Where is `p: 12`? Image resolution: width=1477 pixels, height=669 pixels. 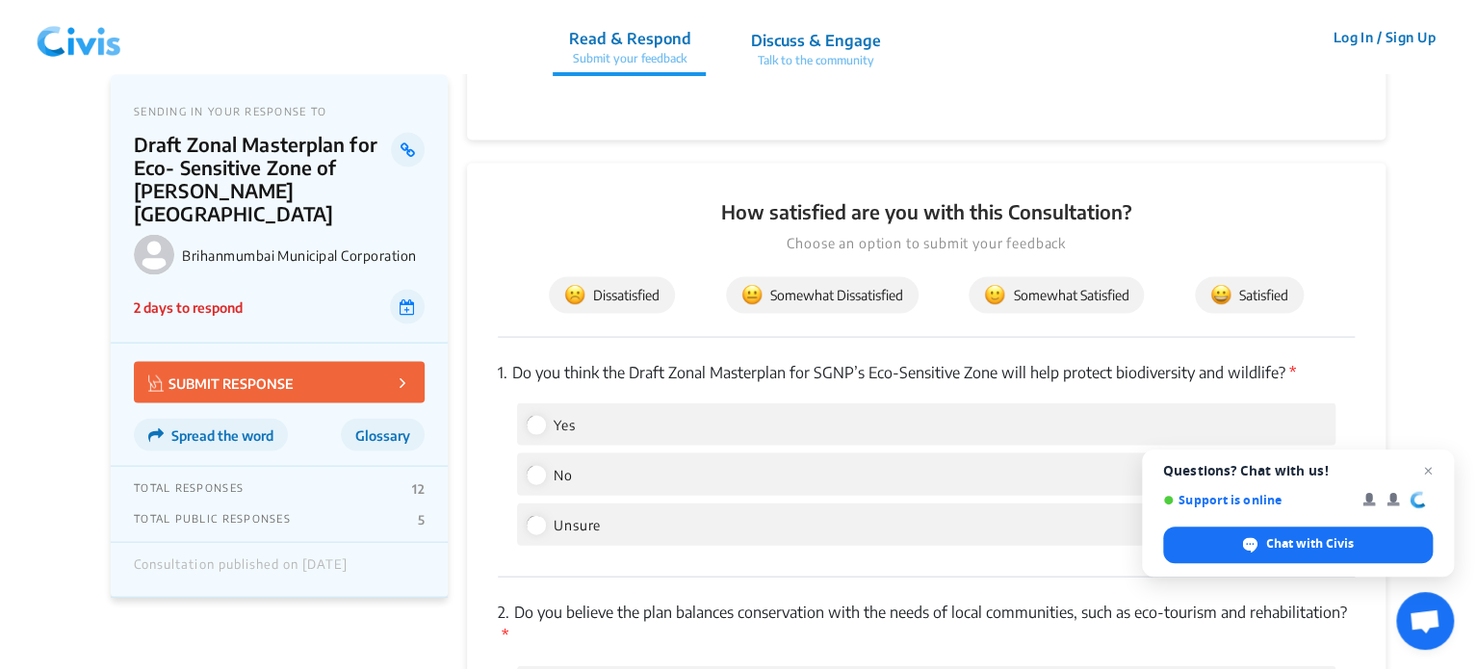 p: 12 is located at coordinates (418, 488).